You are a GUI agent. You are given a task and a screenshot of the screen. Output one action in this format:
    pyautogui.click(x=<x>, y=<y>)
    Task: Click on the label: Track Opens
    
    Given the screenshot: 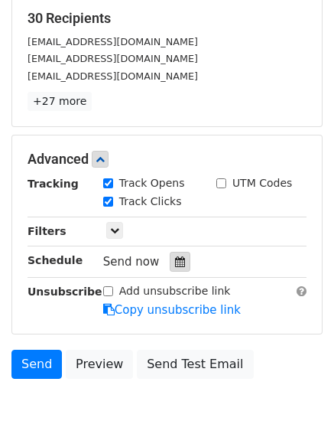 What is the action you would take?
    pyautogui.click(x=152, y=183)
    